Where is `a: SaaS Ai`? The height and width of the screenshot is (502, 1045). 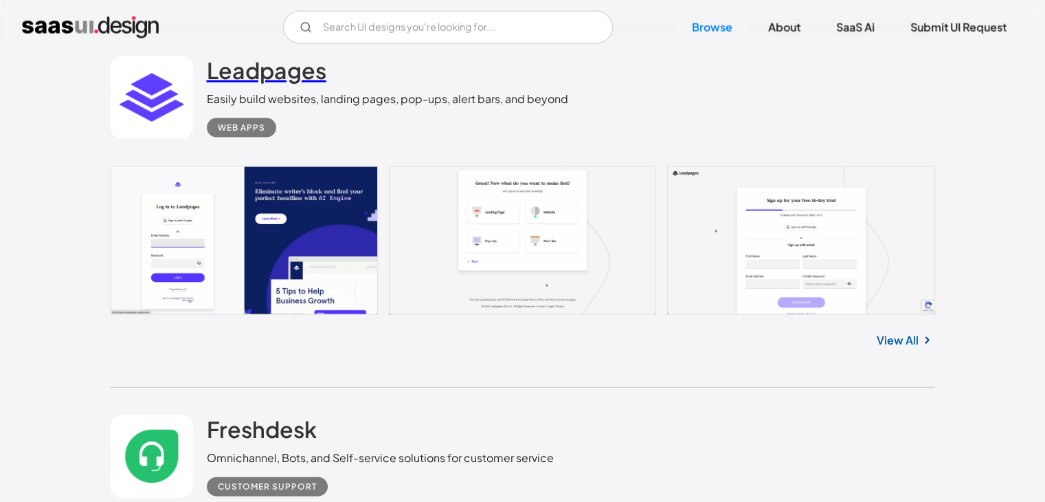
a: SaaS Ai is located at coordinates (856, 27).